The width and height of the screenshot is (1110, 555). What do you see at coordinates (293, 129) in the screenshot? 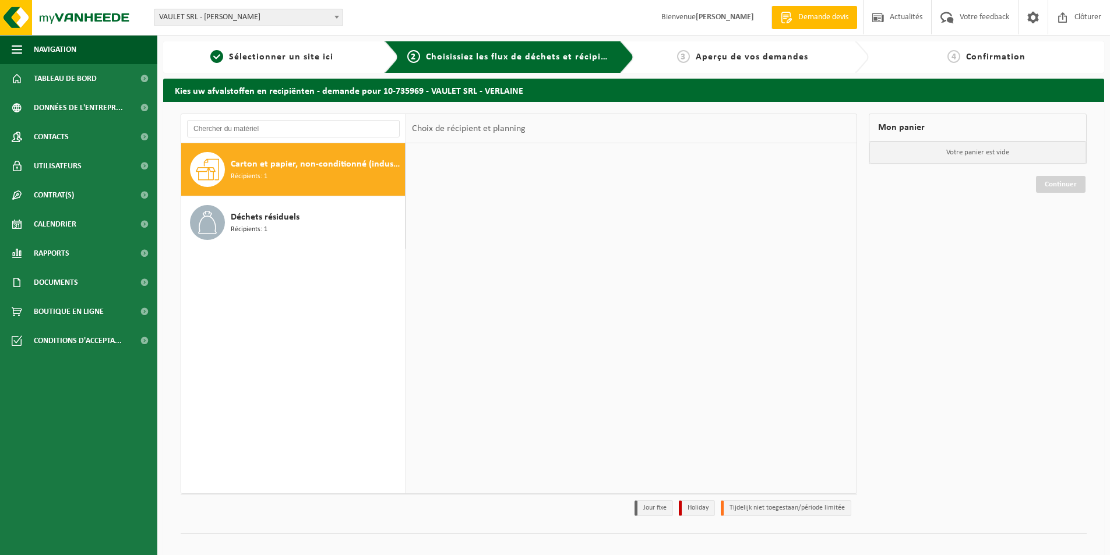
I see `input: Chercher du matériel` at bounding box center [293, 129].